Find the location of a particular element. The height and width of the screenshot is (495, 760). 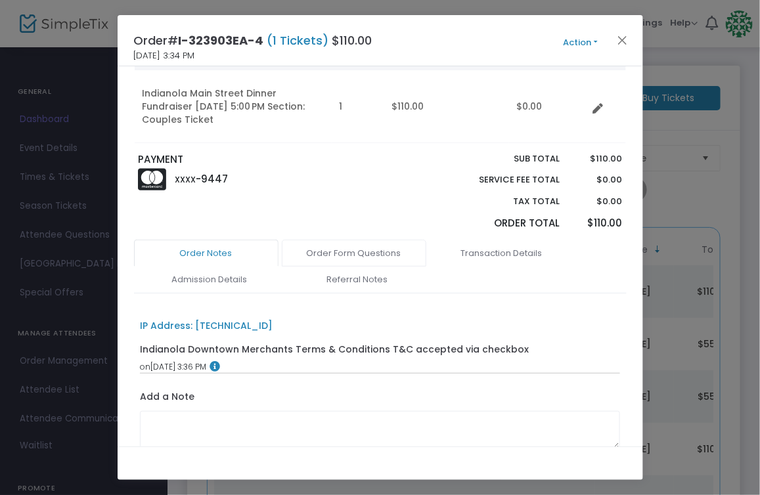

td: $110.00 is located at coordinates (446, 106).